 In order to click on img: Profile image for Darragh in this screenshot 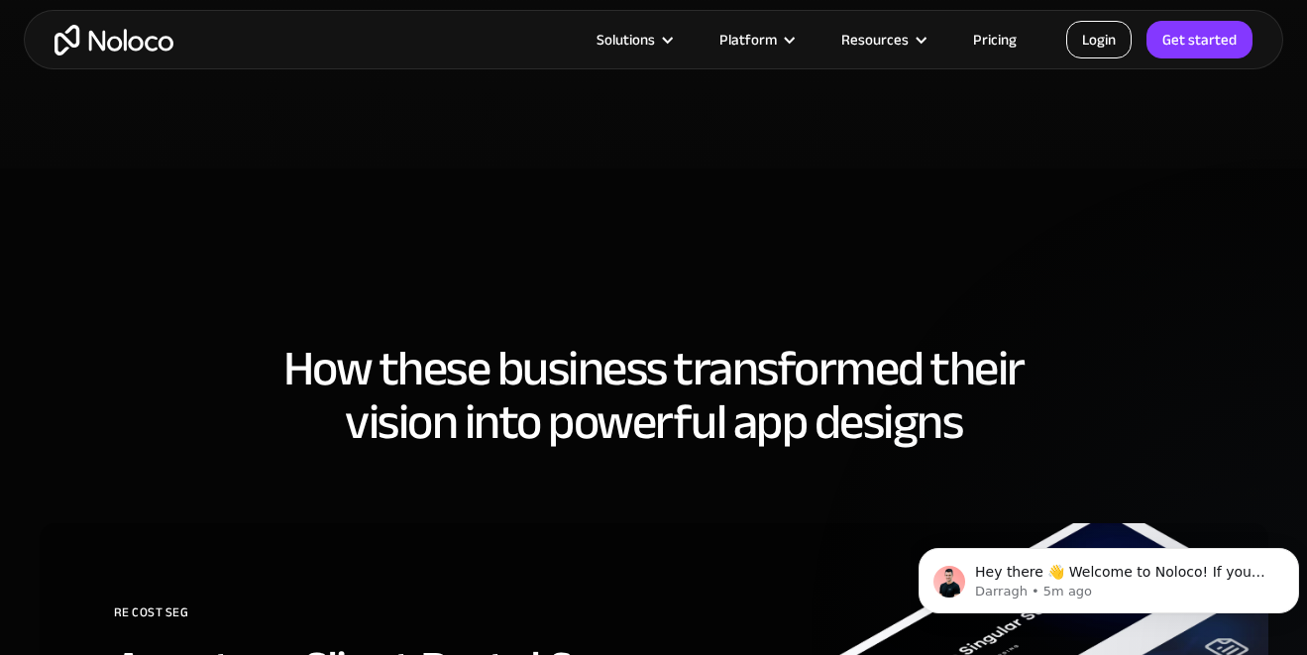, I will do `click(39, 75)`.